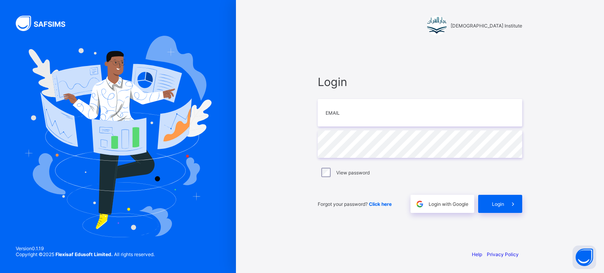 The image size is (604, 273). I want to click on span: Forgot your password?, so click(355, 204).